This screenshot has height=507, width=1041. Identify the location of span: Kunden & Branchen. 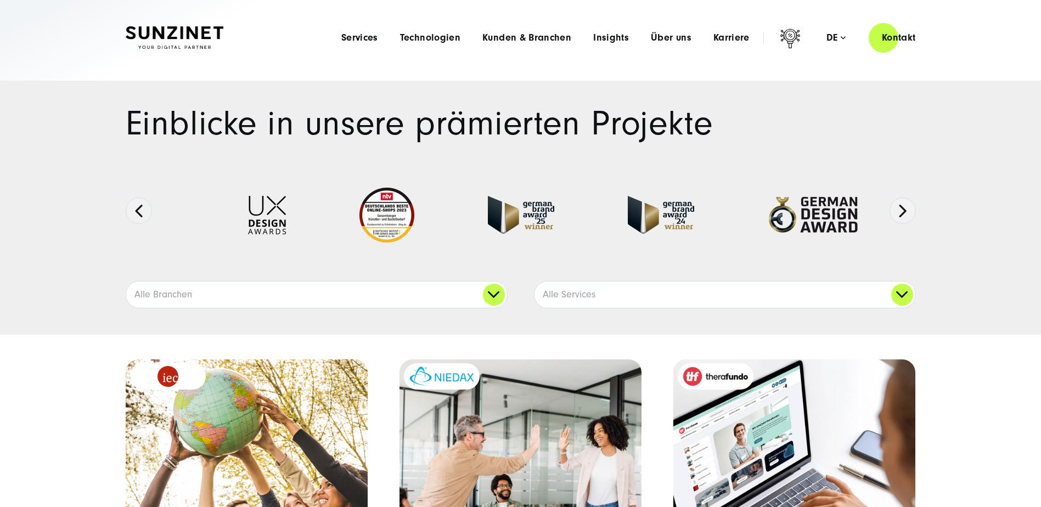
(527, 38).